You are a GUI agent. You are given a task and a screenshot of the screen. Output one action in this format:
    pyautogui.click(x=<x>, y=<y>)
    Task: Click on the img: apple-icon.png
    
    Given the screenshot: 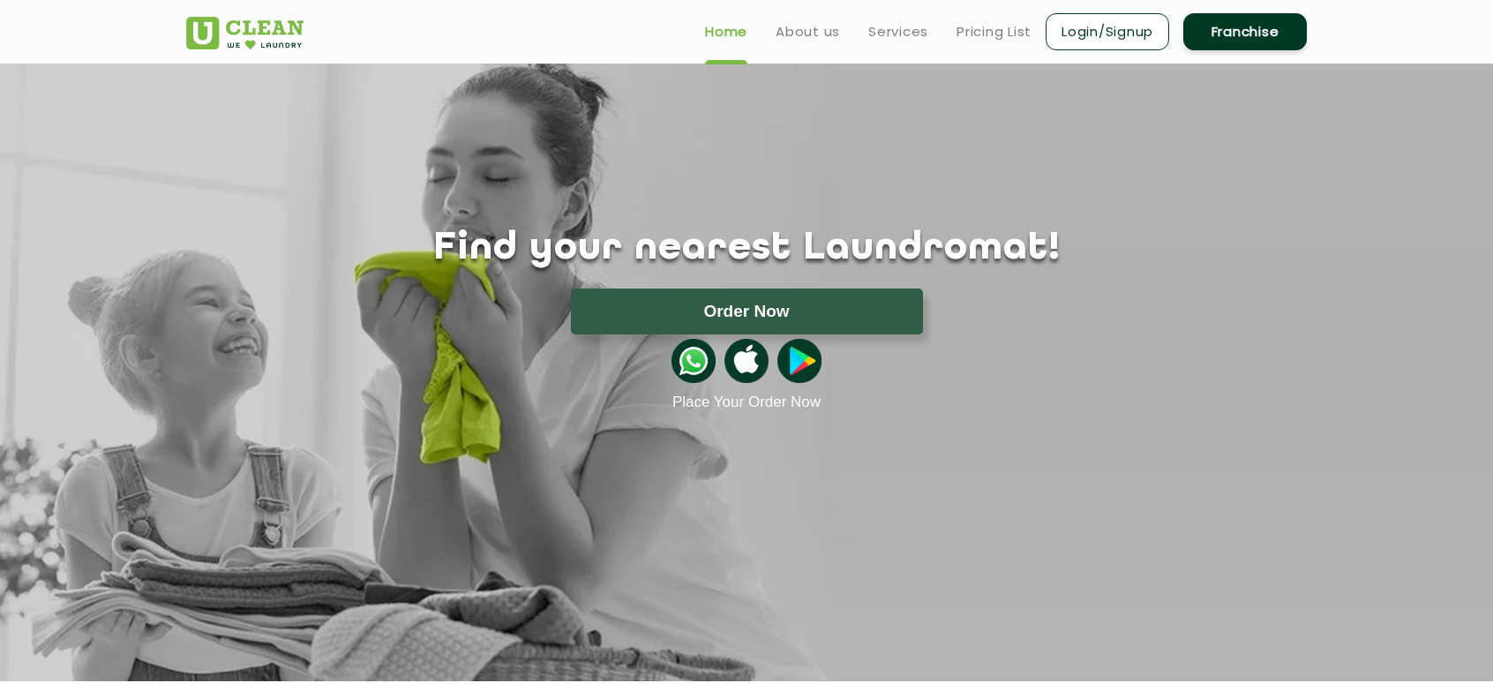 What is the action you would take?
    pyautogui.click(x=747, y=361)
    